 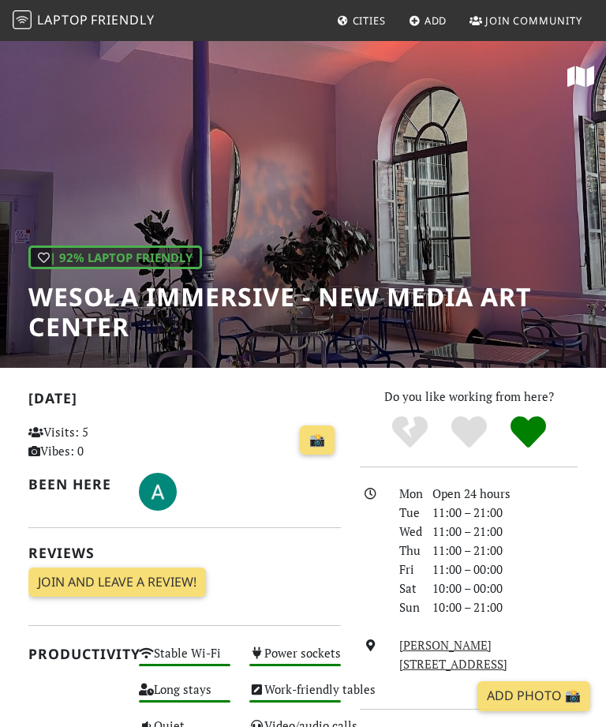 I want to click on div: Yes, so click(x=469, y=432).